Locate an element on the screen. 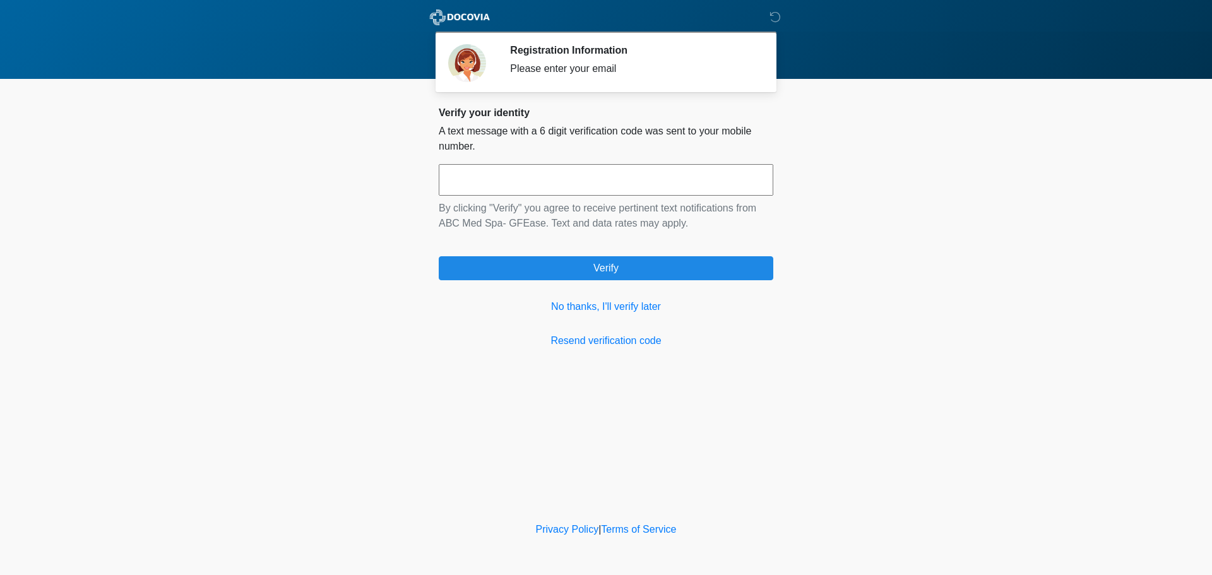 This screenshot has height=575, width=1212. a: Terms of Service is located at coordinates (638, 529).